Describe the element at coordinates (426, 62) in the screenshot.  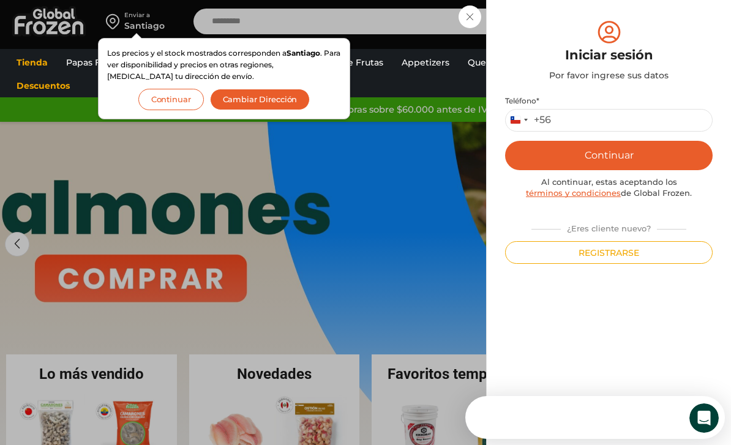
I see `a: Appetizers` at that location.